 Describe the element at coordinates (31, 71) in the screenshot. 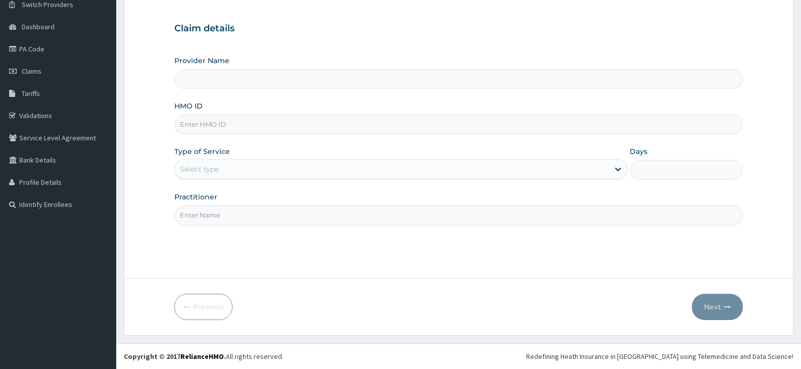

I see `span: Claims` at that location.